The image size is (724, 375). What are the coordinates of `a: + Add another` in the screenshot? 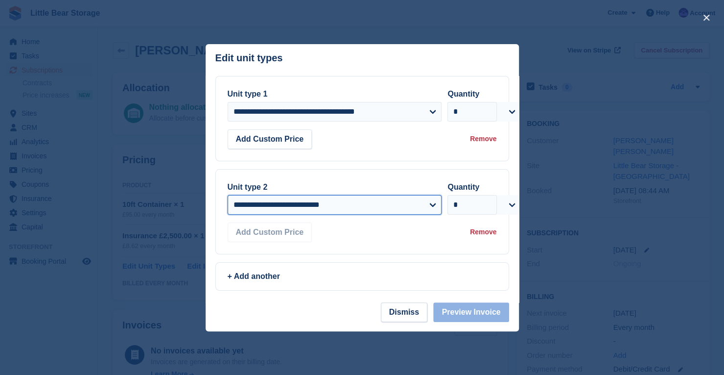 It's located at (362, 276).